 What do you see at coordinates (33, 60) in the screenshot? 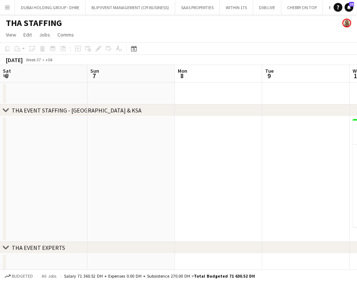
I see `span: Week 37` at bounding box center [33, 60].